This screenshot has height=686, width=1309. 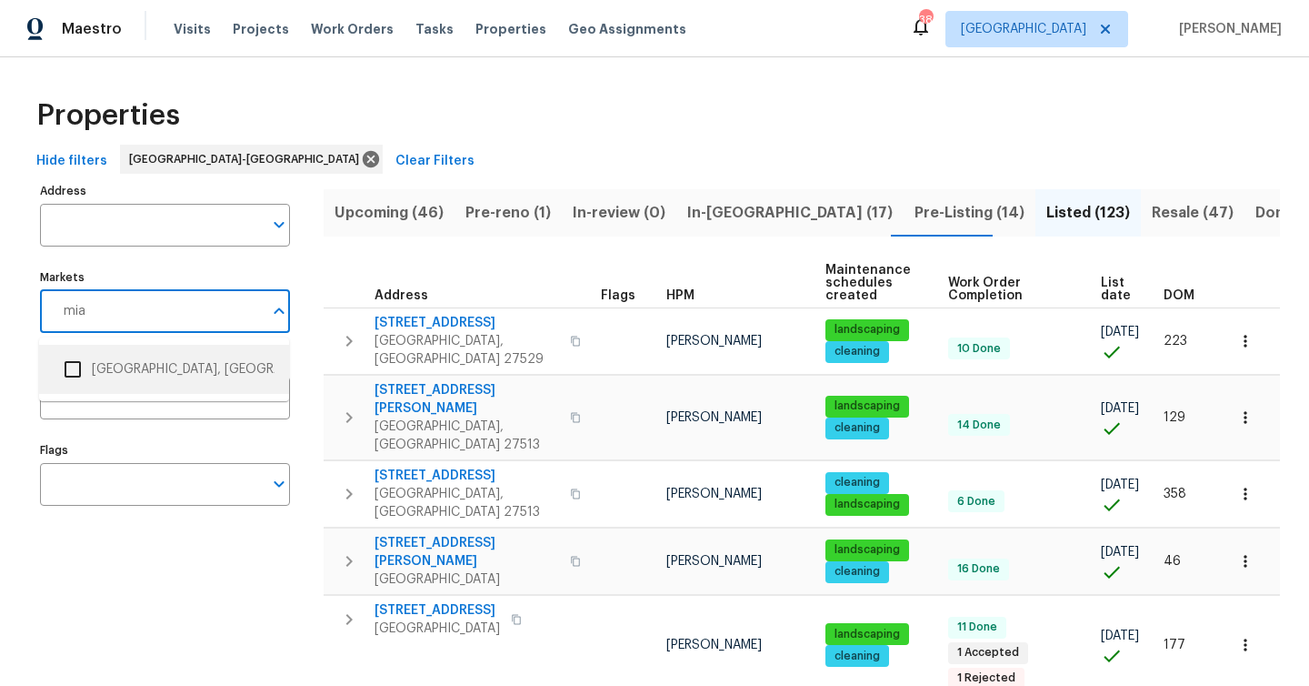 I want to click on span: 14 Done, so click(x=979, y=425).